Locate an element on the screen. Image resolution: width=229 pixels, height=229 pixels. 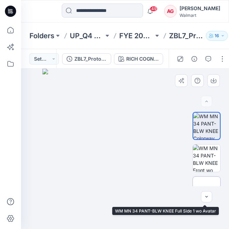
p: Folders is located at coordinates (42, 36).